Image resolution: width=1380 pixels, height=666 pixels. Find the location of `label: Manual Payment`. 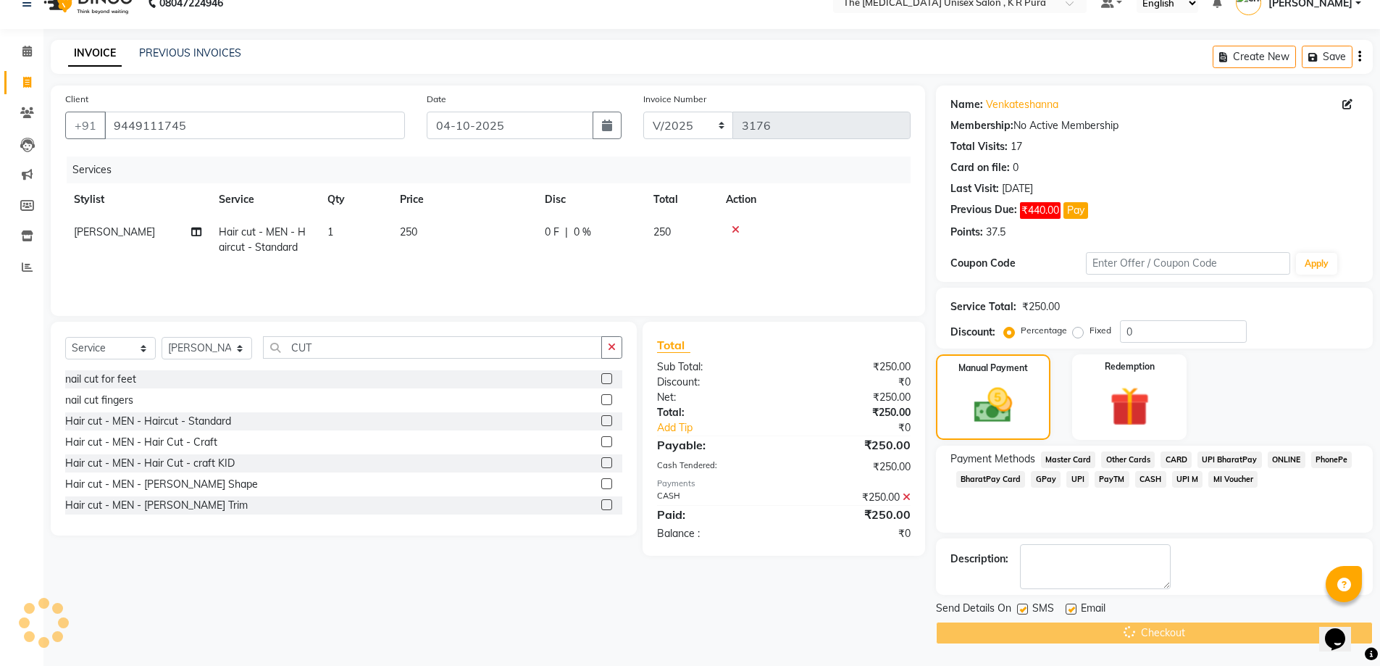

label: Manual Payment is located at coordinates (993, 368).